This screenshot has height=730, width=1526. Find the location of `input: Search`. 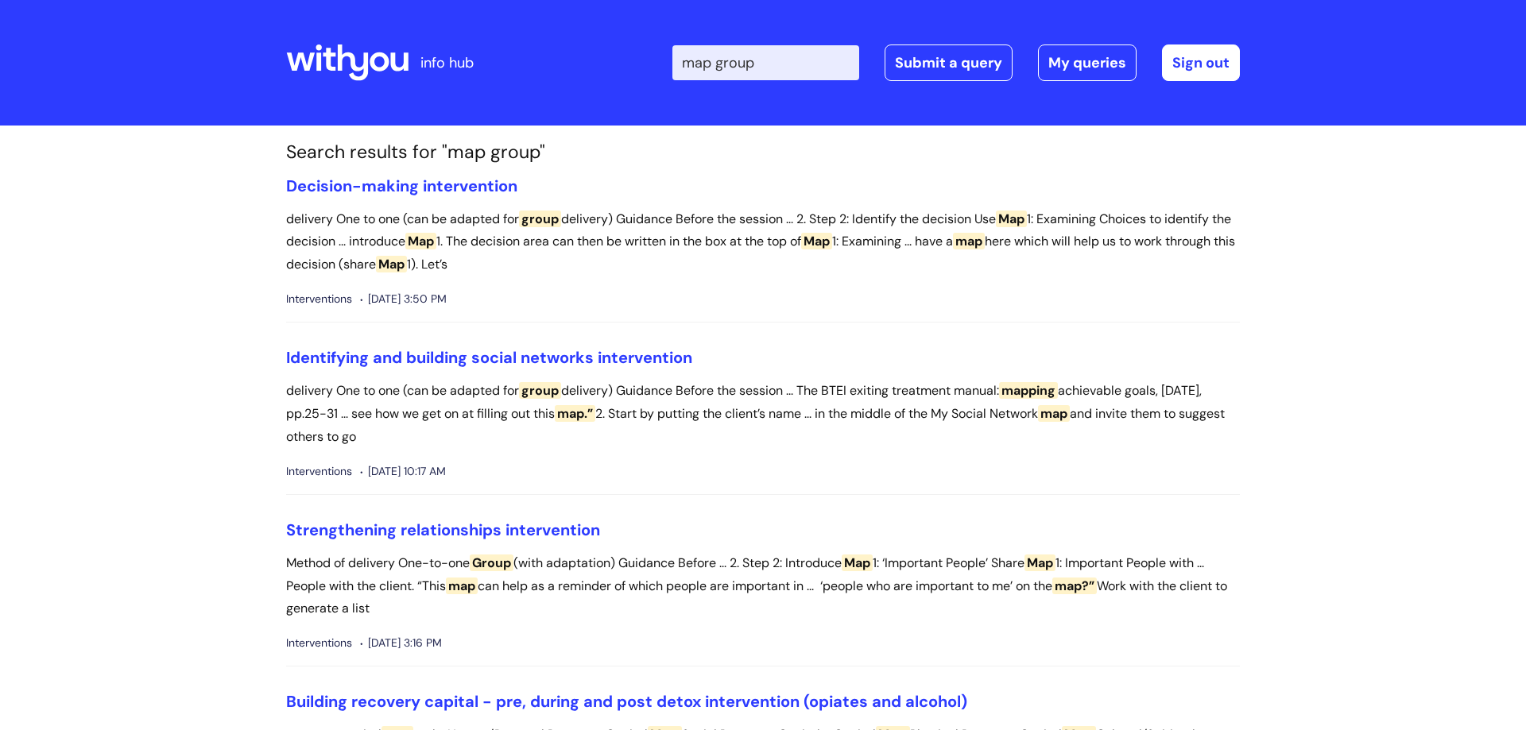

input: Search is located at coordinates (765, 63).